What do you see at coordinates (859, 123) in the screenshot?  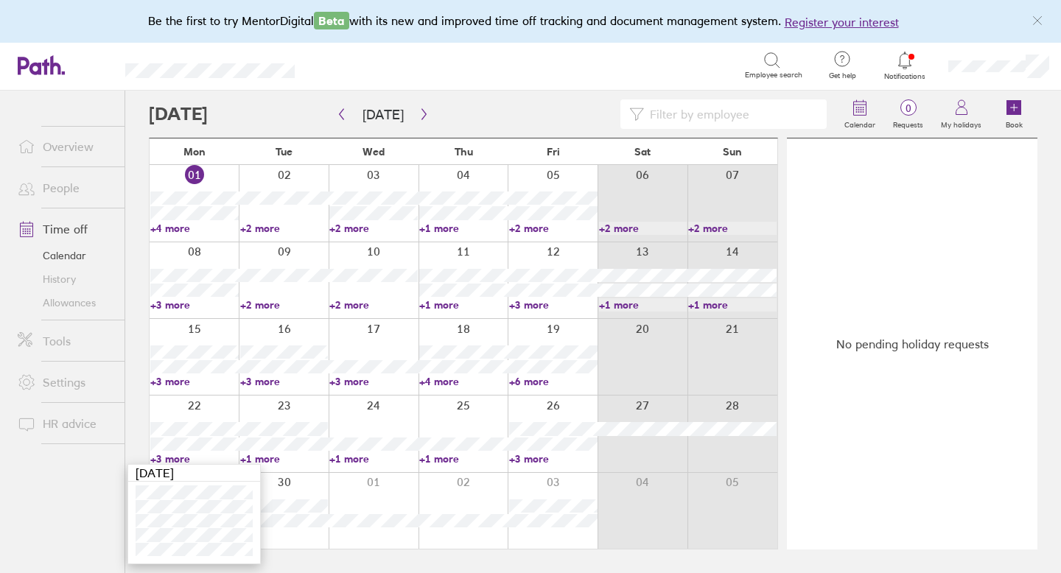 I see `label: Calendar` at bounding box center [859, 123].